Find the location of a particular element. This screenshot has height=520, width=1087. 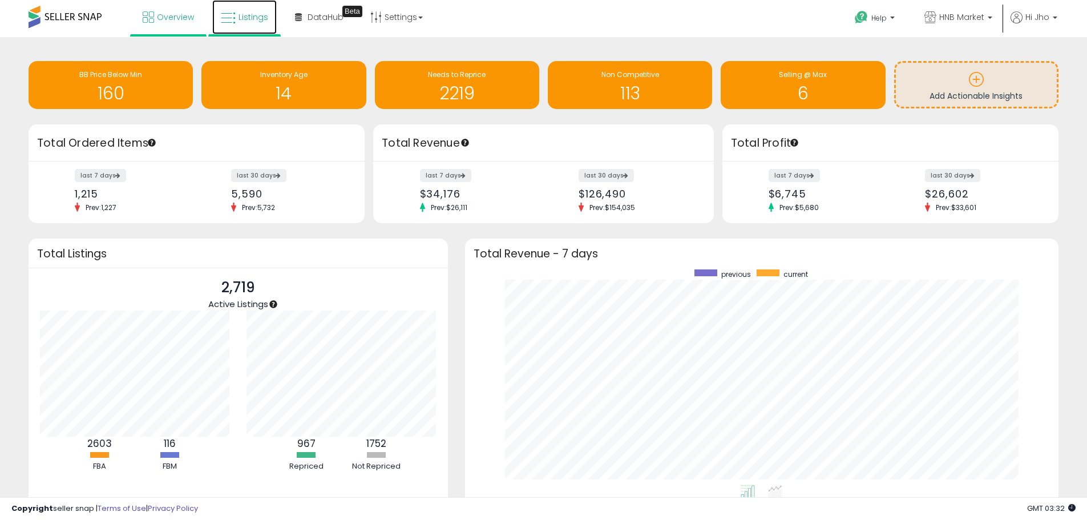

span: Needs to Reprice is located at coordinates (457, 74).